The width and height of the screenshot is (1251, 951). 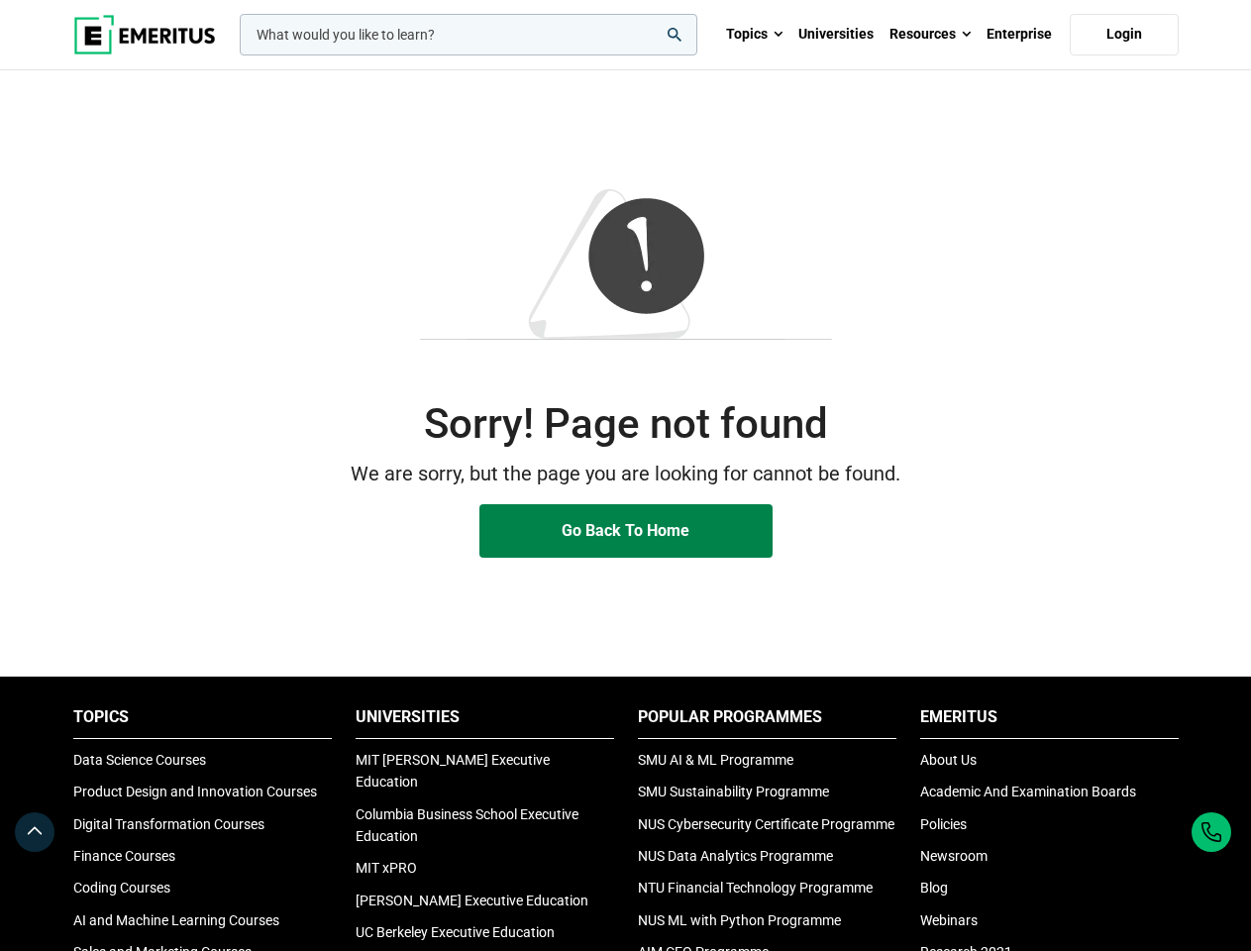 I want to click on a: NUS Data Analytics Programme, so click(x=735, y=856).